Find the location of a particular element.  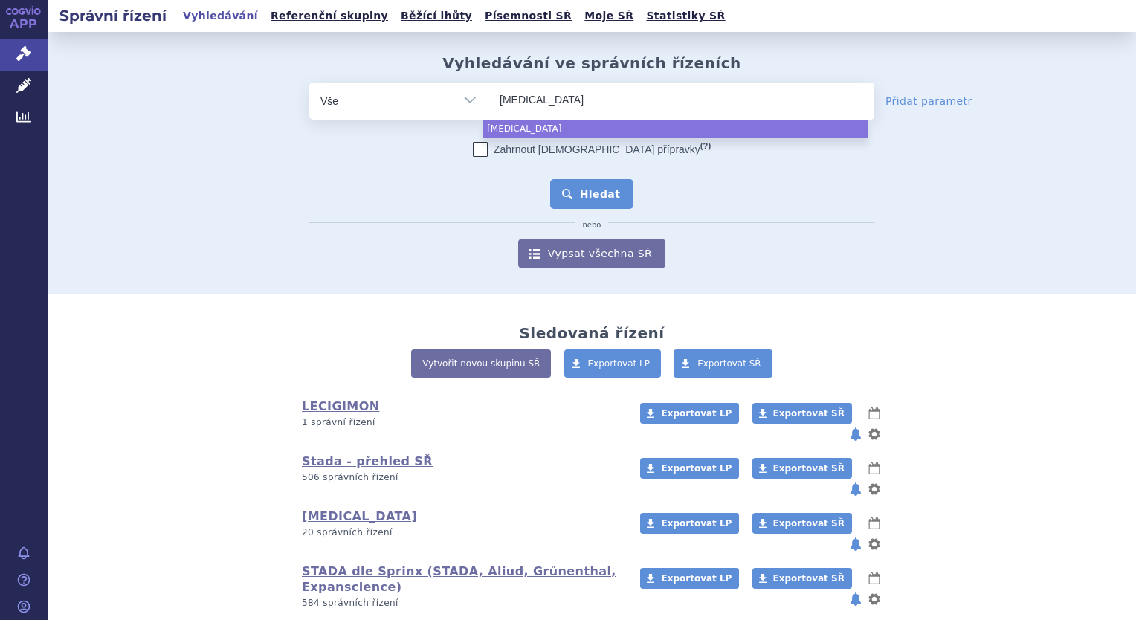

h2: Vyhledávání ve správních řízeních is located at coordinates (592, 63).